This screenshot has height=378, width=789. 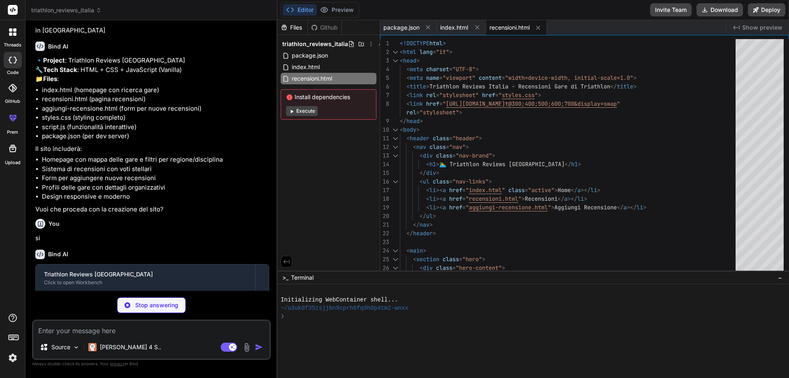 I want to click on div: 14, so click(x=385, y=164).